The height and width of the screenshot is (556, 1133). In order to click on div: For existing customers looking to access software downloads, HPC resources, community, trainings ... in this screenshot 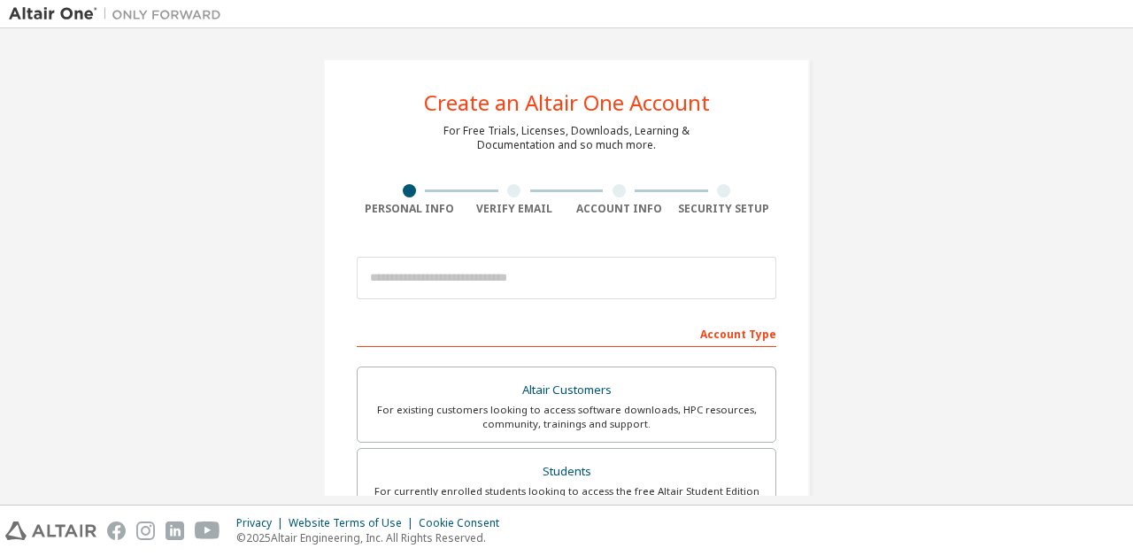, I will do `click(566, 417)`.